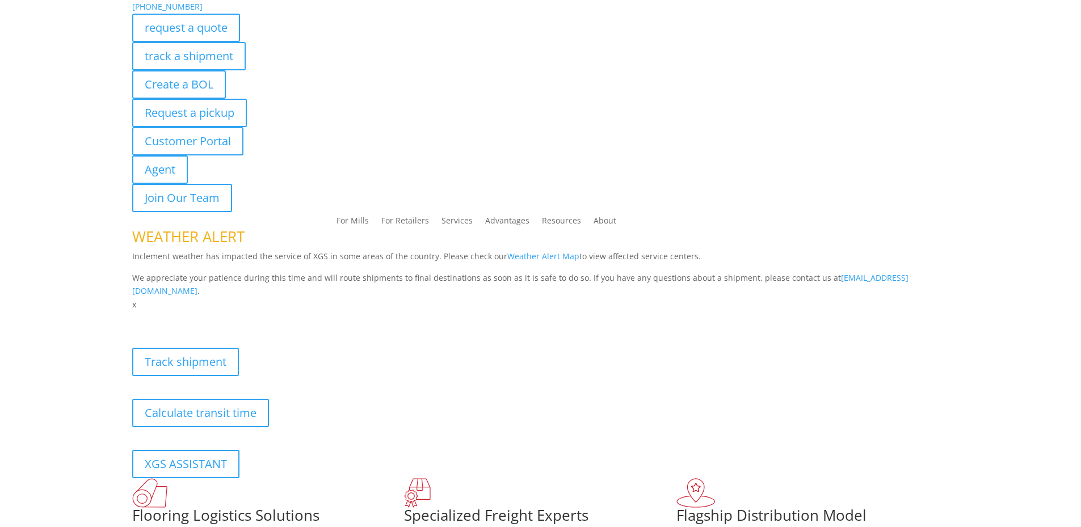  What do you see at coordinates (541, 305) in the screenshot?
I see `p: x` at bounding box center [541, 305].